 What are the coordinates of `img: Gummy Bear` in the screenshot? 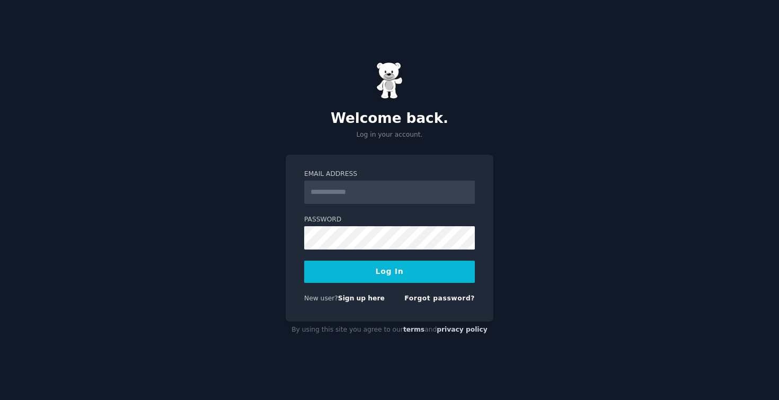 It's located at (389, 81).